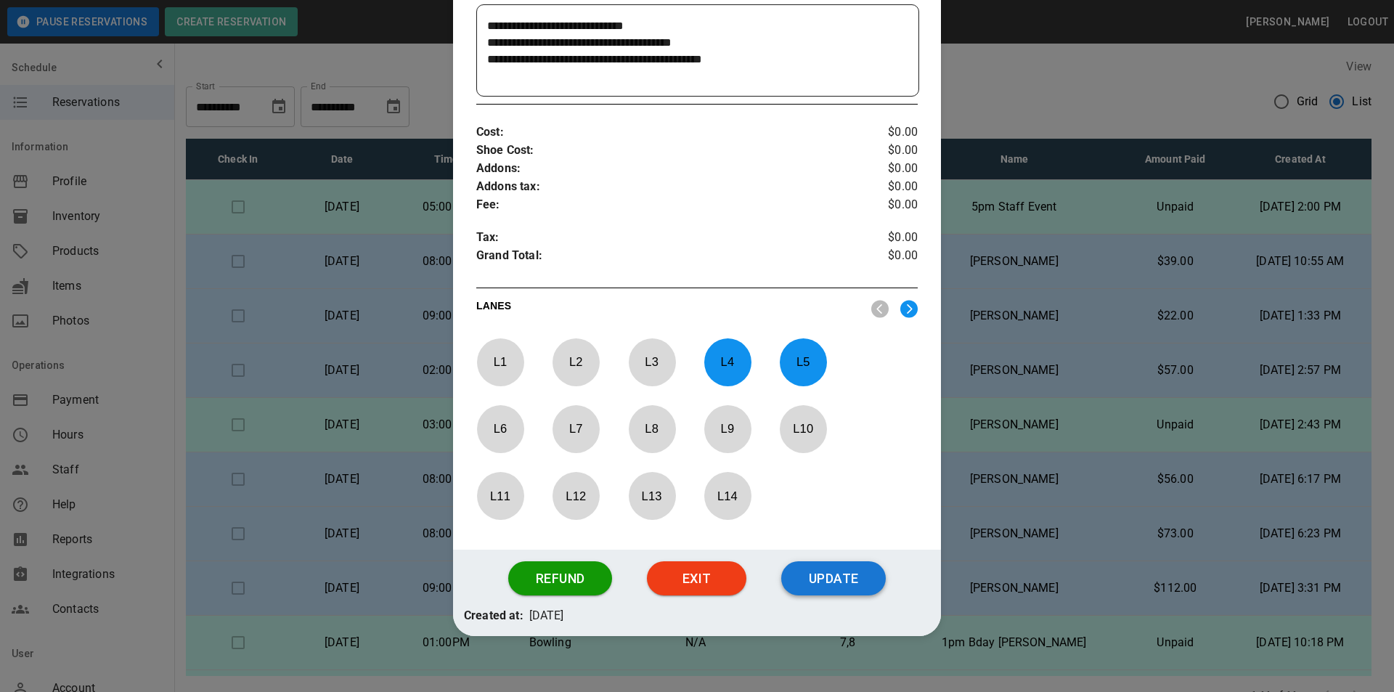 The width and height of the screenshot is (1394, 692). Describe the element at coordinates (500, 495) in the screenshot. I see `p: L 11` at that location.